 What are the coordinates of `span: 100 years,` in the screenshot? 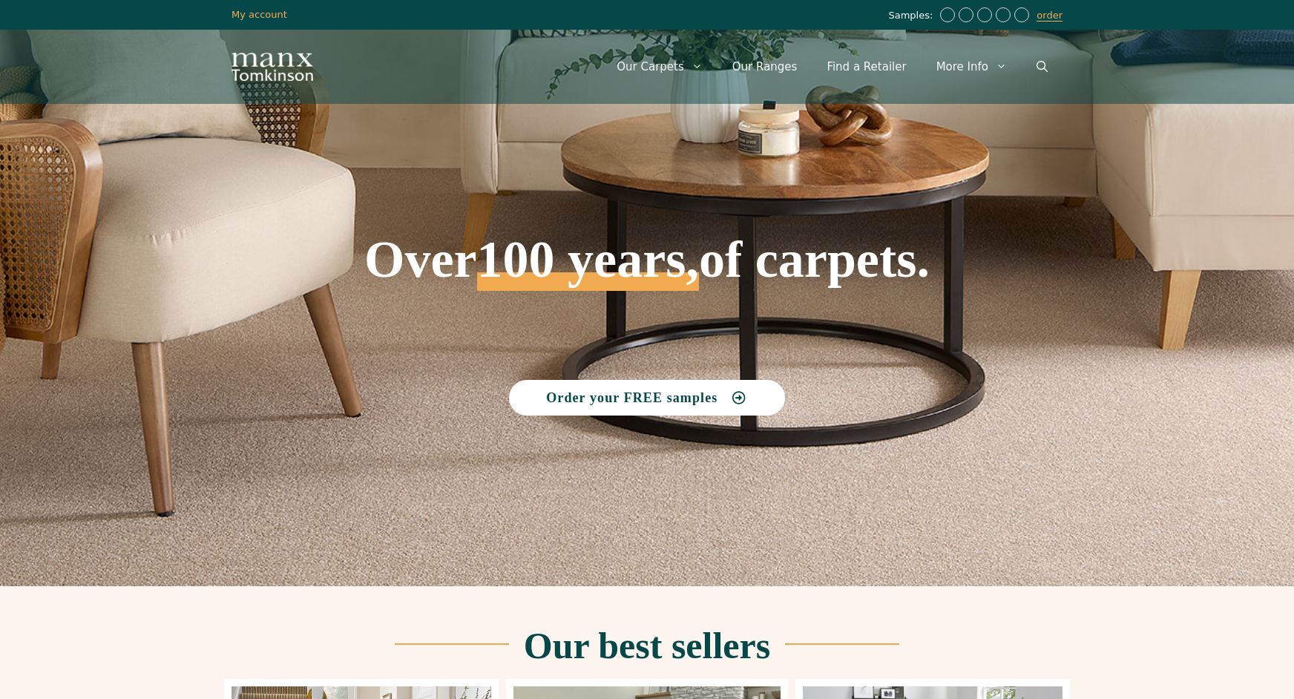 It's located at (588, 269).